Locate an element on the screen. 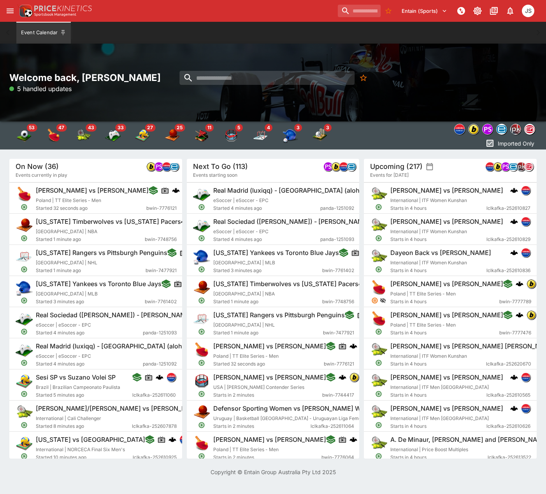  img: basketball.png is located at coordinates (201, 412).